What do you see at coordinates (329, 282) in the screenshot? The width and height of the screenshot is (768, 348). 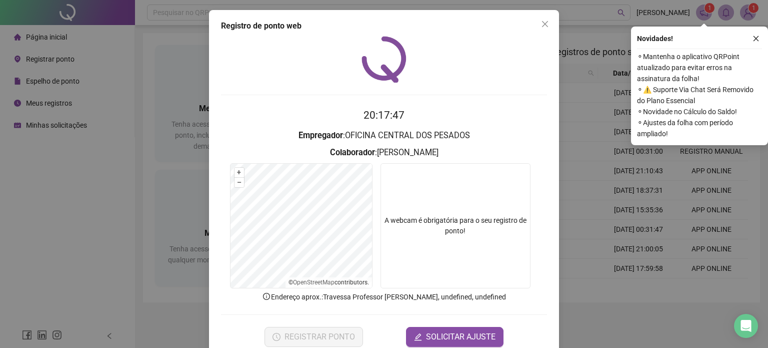 I see `li: © contributors.` at bounding box center [329, 282].